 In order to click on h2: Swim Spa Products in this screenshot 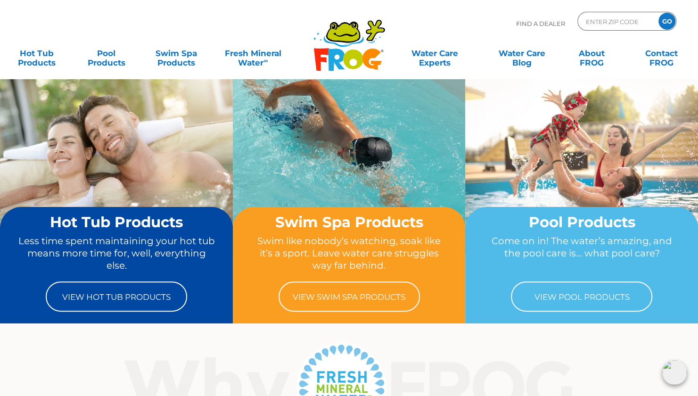, I will do `click(349, 222)`.